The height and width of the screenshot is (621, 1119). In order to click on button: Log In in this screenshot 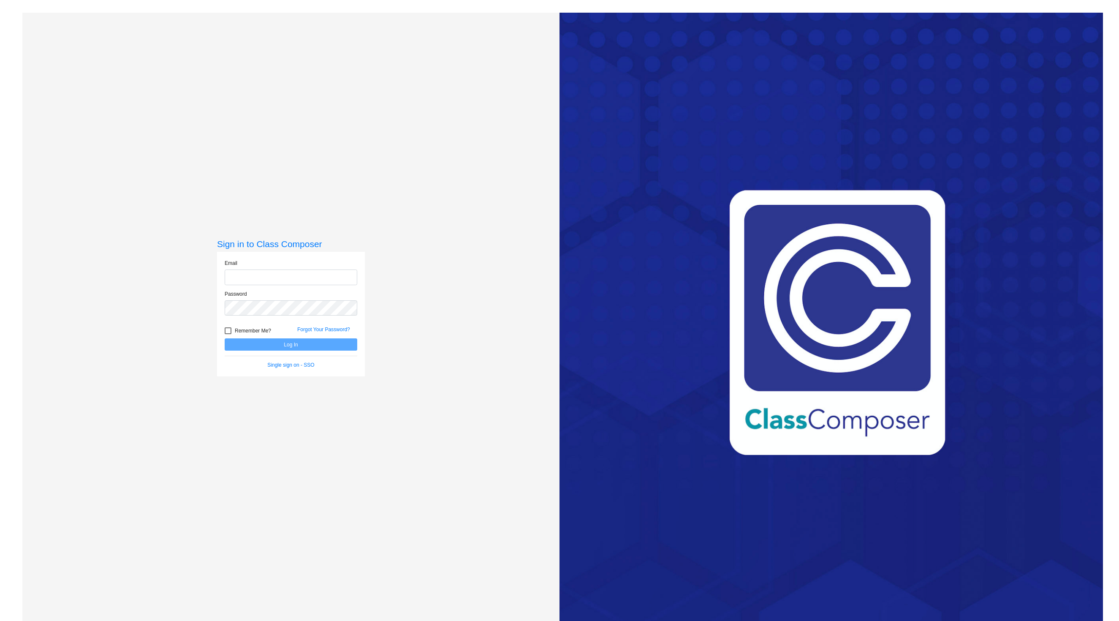, I will do `click(291, 344)`.